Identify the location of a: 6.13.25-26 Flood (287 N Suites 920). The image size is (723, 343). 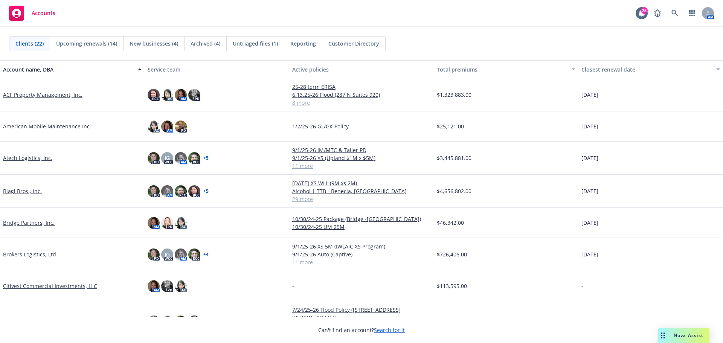
(361, 94).